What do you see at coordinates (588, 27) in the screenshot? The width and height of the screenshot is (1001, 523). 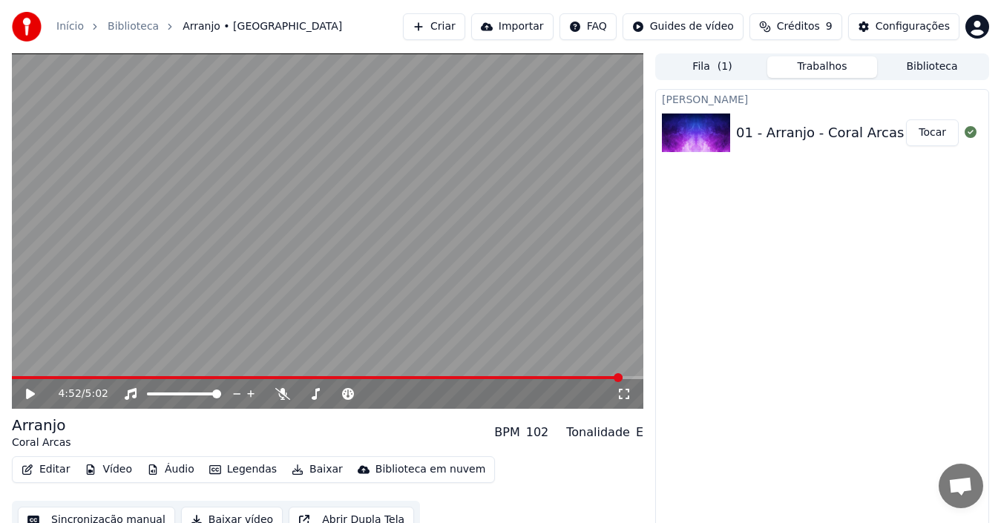 I see `button: FAQ` at bounding box center [588, 27].